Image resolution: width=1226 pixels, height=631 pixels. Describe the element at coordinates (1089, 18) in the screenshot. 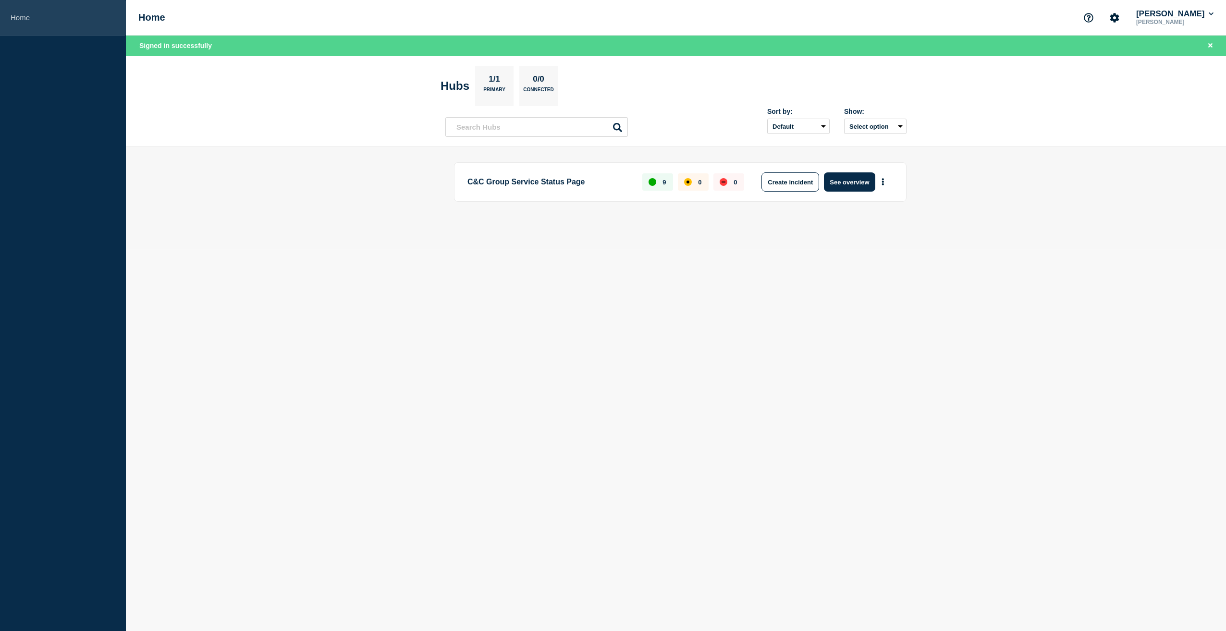

I see `button: Support` at that location.